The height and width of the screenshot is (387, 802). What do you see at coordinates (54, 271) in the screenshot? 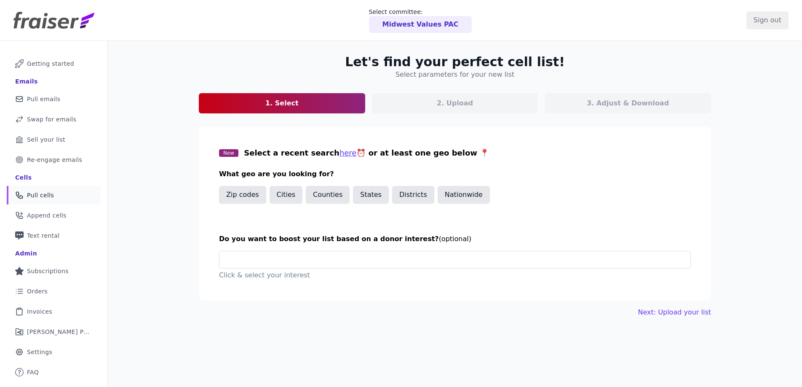
I see `a: Subscriptions` at bounding box center [54, 271].